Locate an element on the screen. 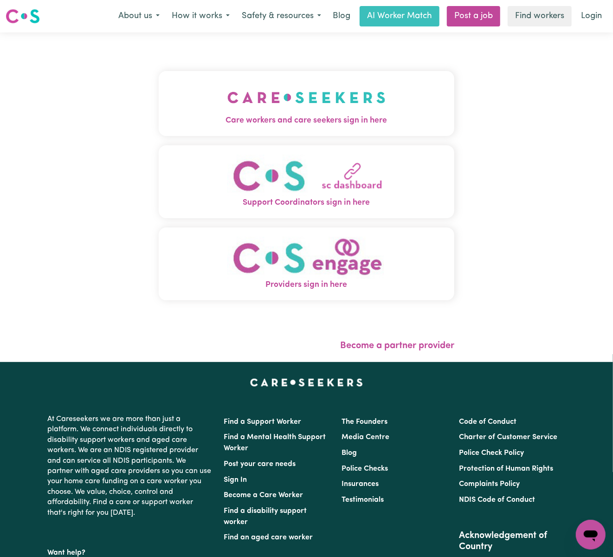 The image size is (613, 557). a: Become a Care Worker is located at coordinates (264, 495).